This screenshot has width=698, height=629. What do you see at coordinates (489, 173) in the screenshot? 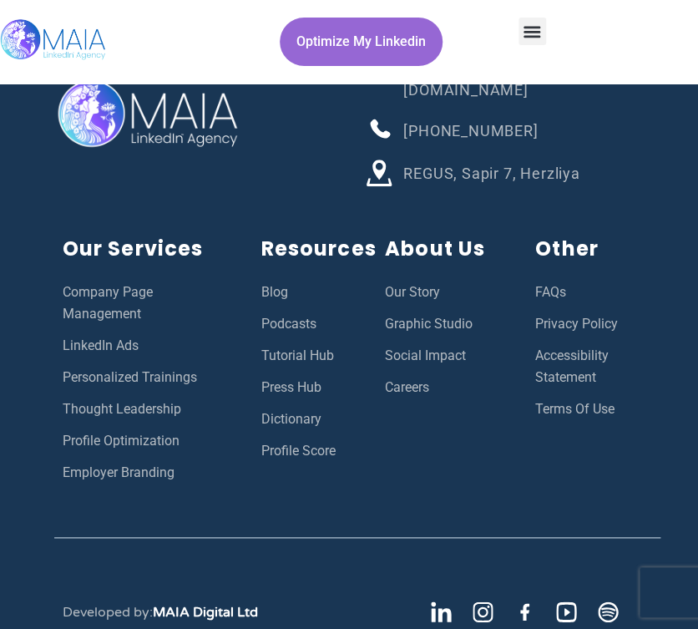
I see `span: REGUS, Sapir 7, Herzliya` at bounding box center [489, 173].